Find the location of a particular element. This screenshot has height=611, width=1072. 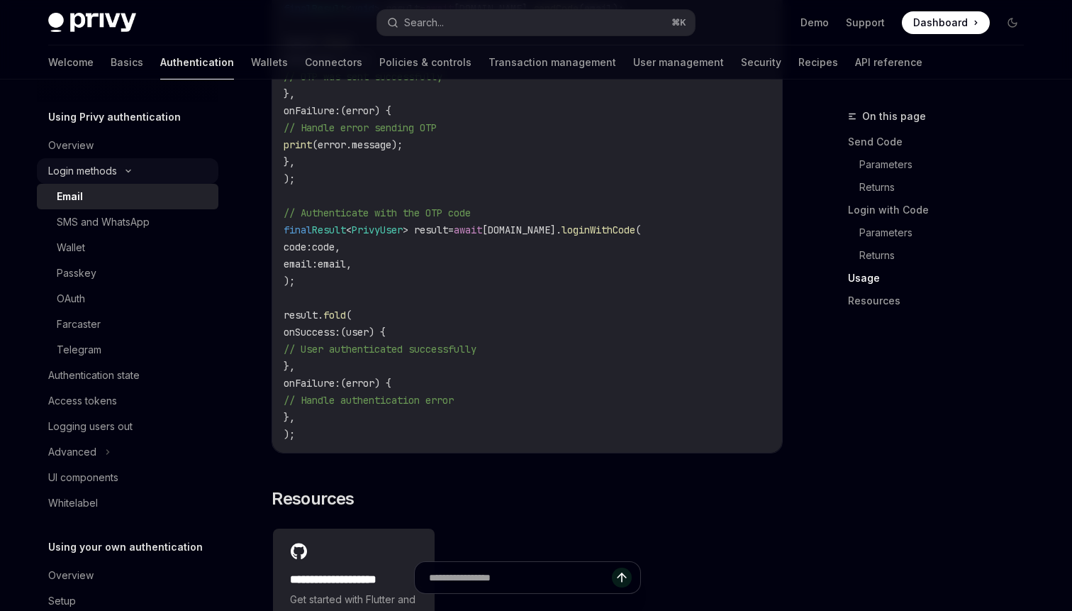

div: SMS and WhatsApp is located at coordinates (103, 222).